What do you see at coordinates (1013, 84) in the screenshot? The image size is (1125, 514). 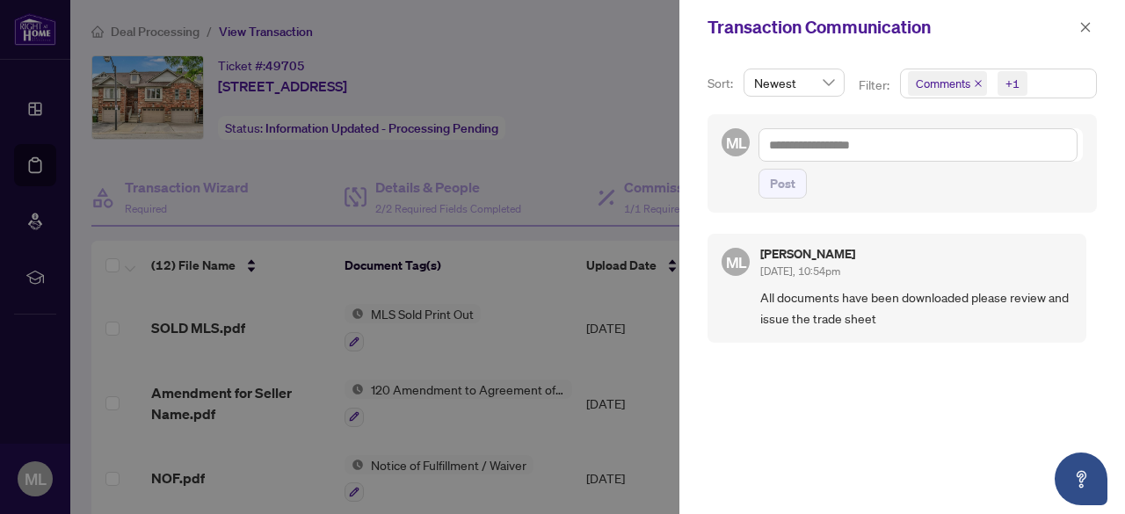 I see `div: +1` at bounding box center [1013, 84].